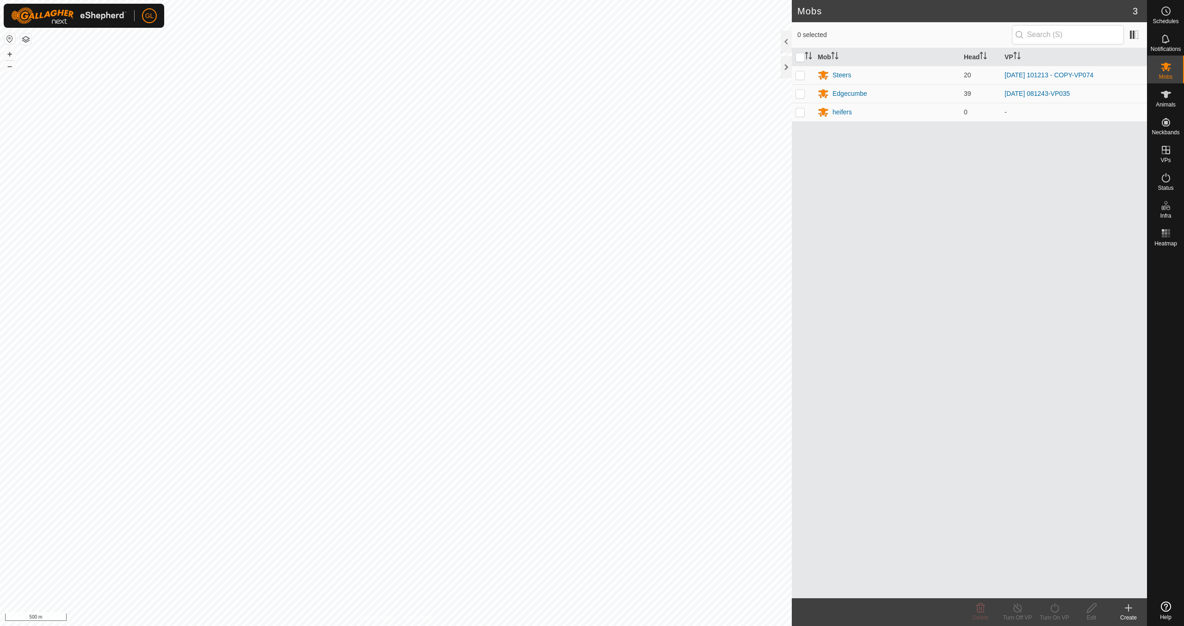 This screenshot has height=626, width=1184. I want to click on span: Help, so click(1166, 617).